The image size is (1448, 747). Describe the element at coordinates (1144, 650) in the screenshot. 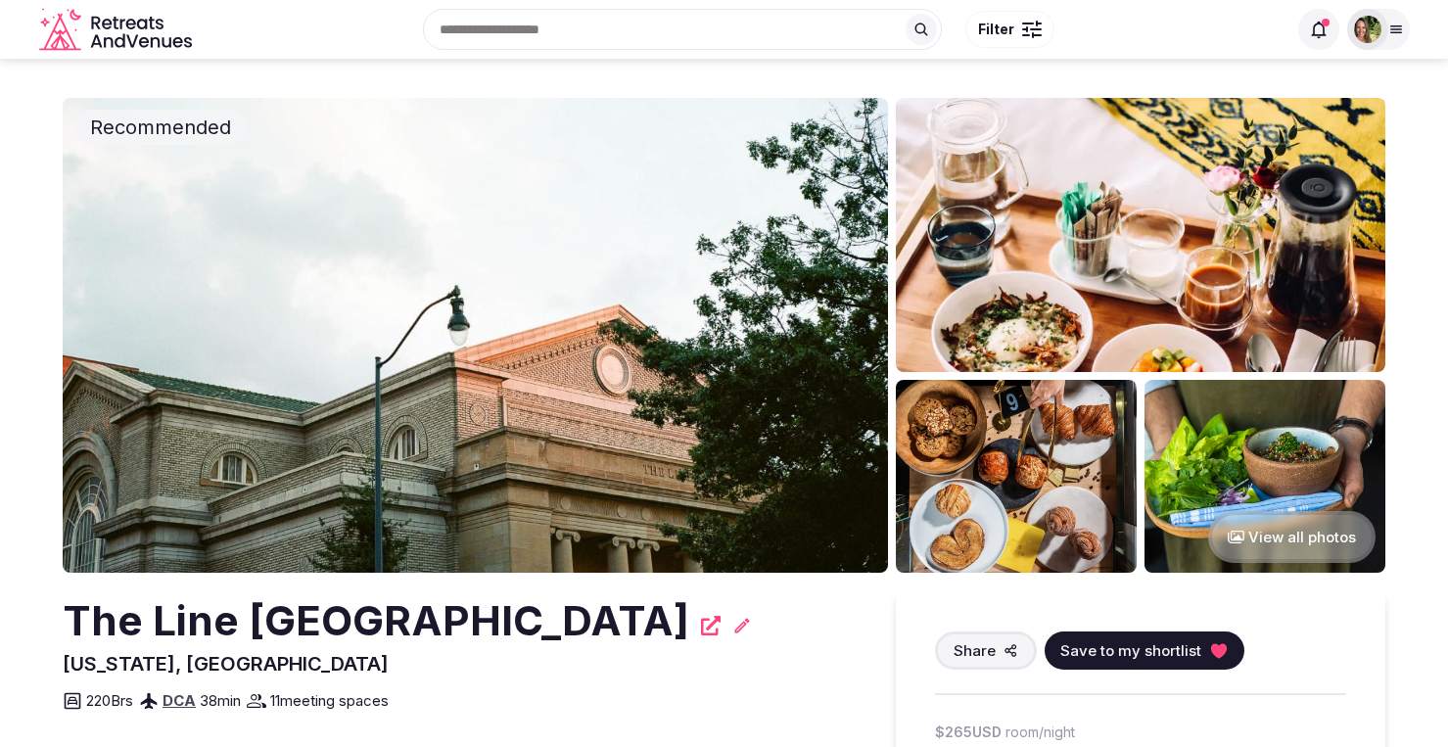

I see `button: Save to my shortlist` at that location.